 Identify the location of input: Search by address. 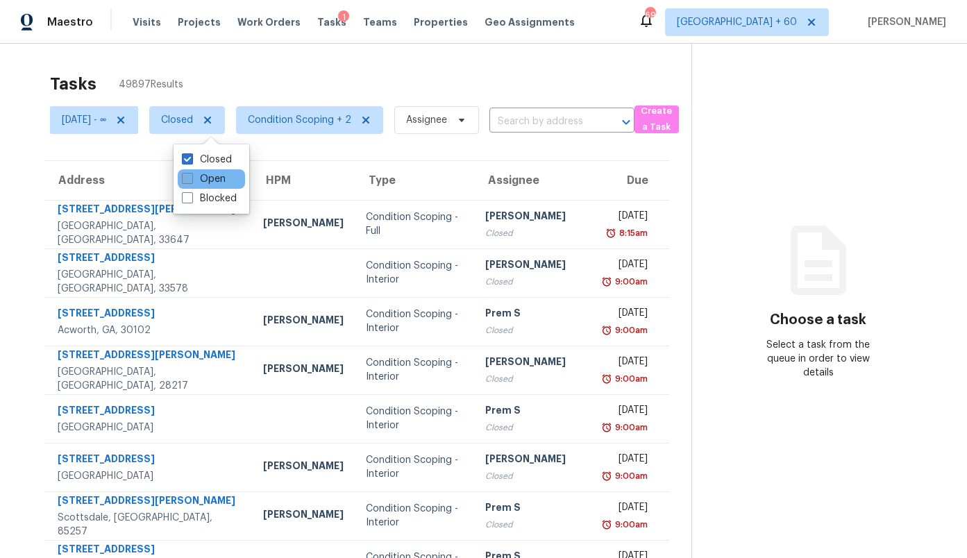
(542, 121).